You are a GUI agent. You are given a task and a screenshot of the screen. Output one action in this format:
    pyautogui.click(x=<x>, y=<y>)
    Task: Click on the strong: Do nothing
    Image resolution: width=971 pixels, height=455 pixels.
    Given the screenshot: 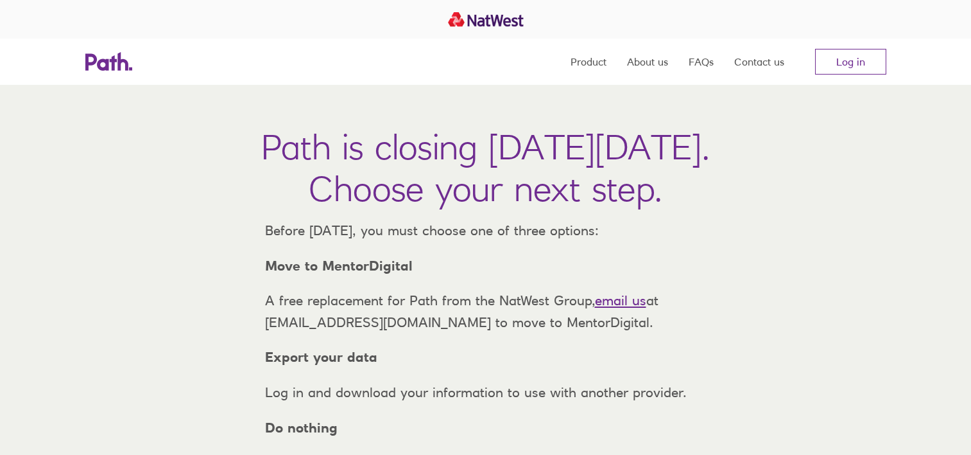 What is the action you would take?
    pyautogui.click(x=301, y=427)
    